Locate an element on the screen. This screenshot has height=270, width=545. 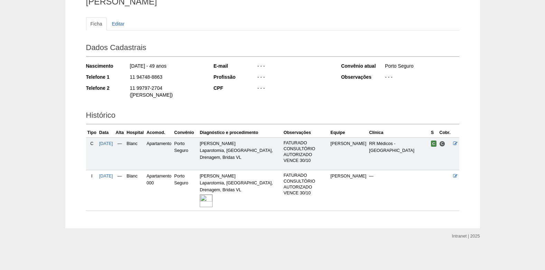
div: Telefone 1 is located at coordinates (107, 77).